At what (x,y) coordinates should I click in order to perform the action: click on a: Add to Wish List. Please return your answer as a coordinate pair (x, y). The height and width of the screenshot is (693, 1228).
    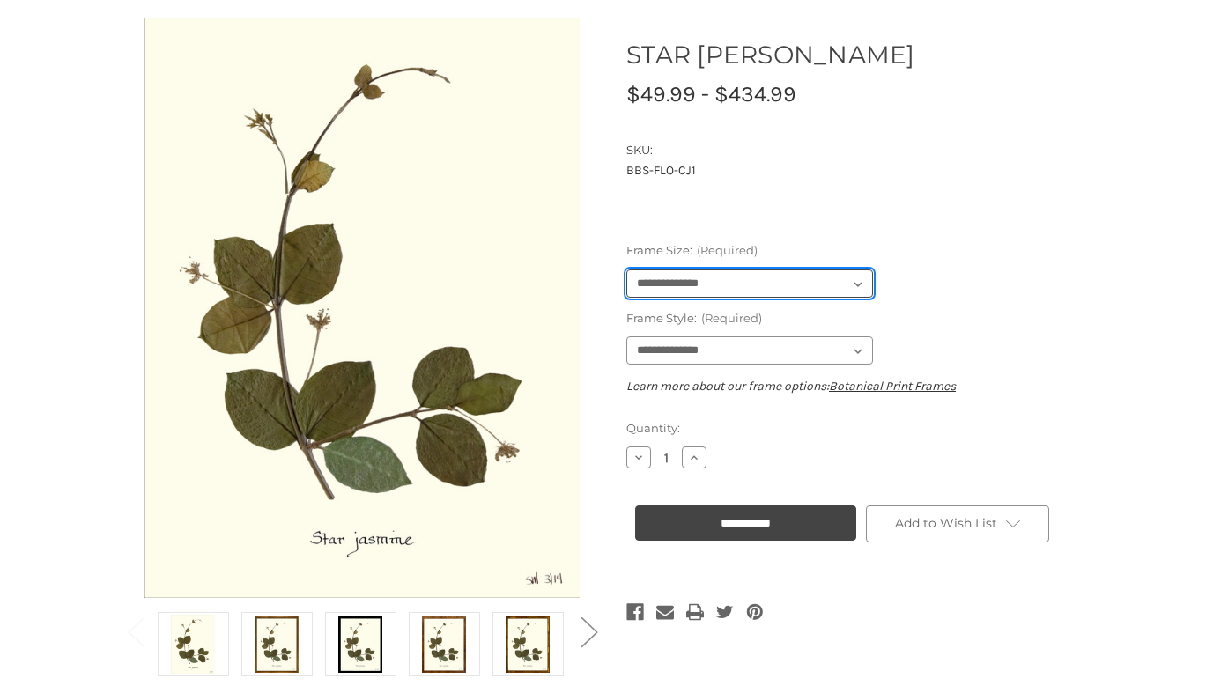
    Looking at the image, I should click on (958, 524).